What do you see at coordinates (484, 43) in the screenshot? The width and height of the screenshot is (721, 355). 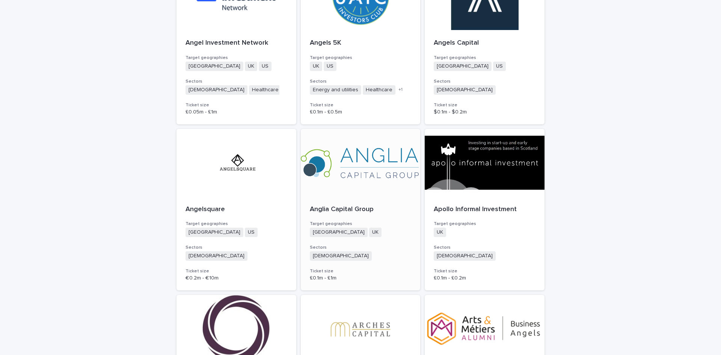 I see `p: Angels Capital` at bounding box center [484, 43].